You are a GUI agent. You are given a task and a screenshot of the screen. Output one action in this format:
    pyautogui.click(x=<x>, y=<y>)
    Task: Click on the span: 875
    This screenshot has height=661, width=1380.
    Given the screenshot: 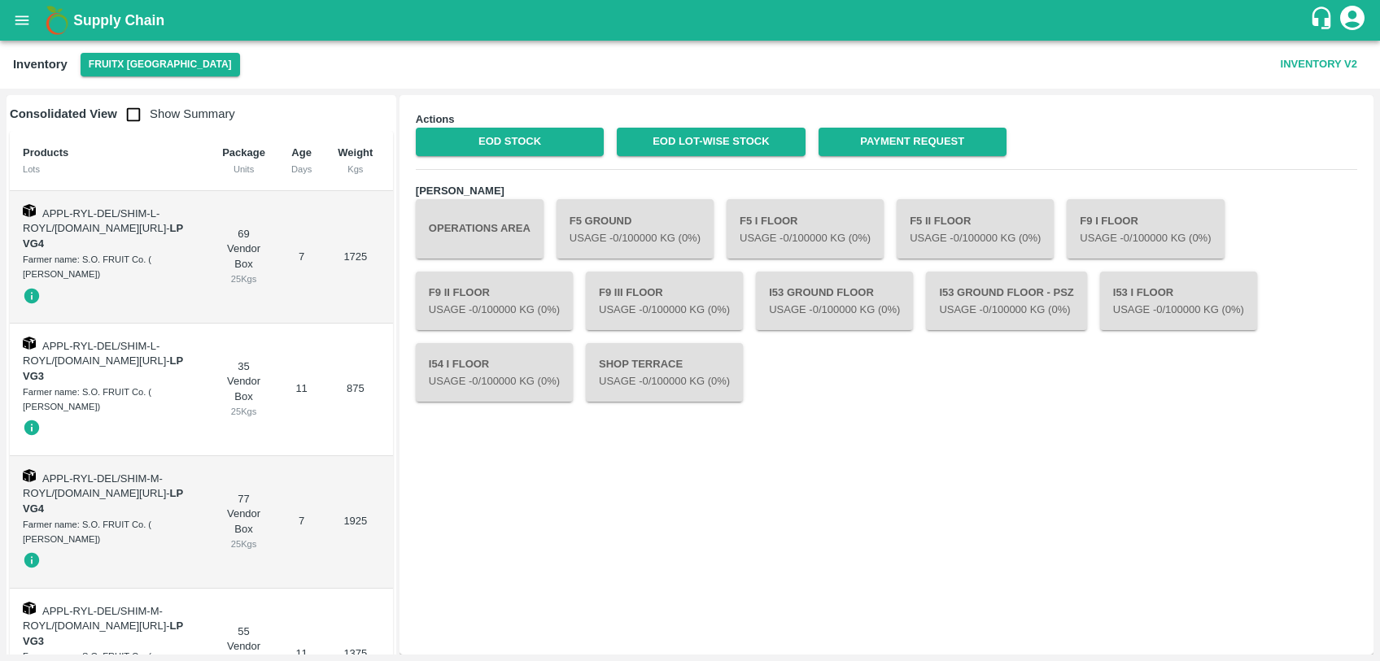 What is the action you would take?
    pyautogui.click(x=356, y=388)
    